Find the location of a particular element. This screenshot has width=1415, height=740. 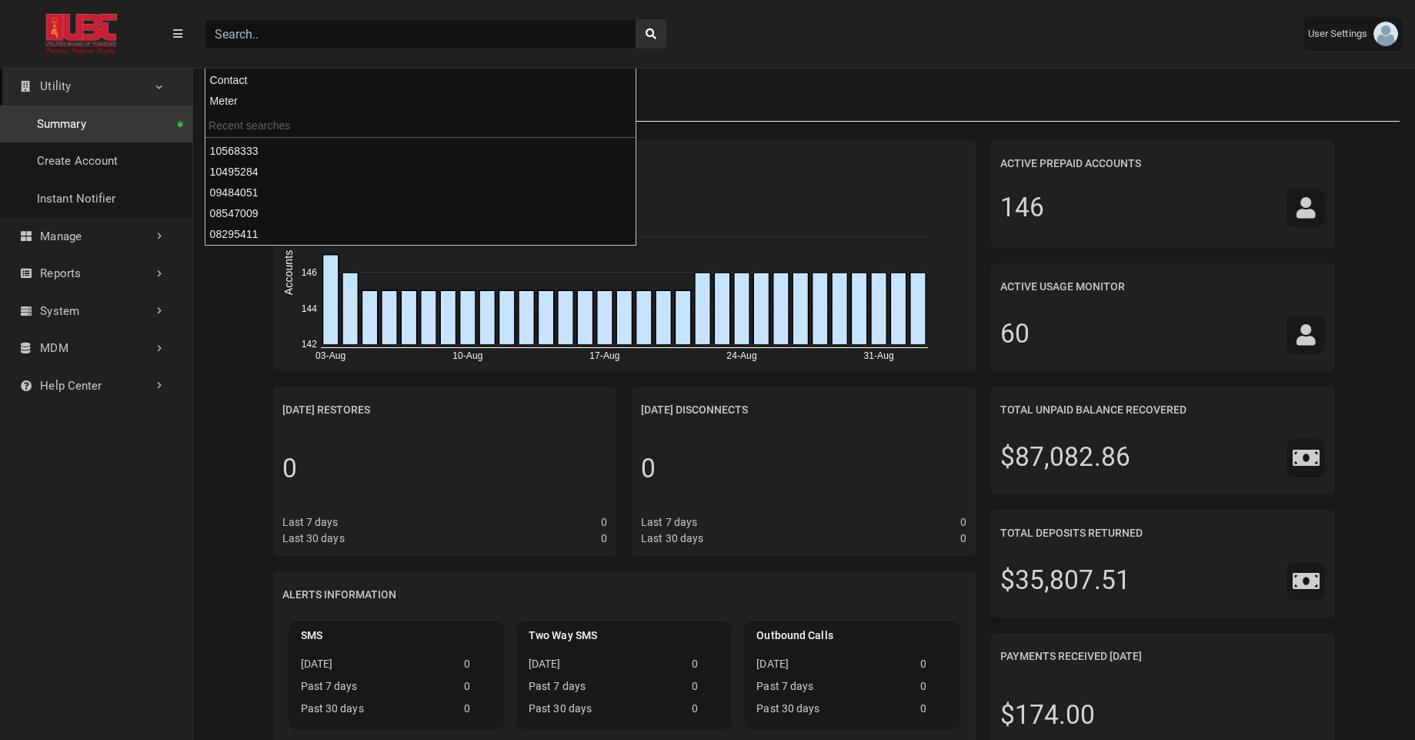

h2: Alerts Information is located at coordinates (339, 594).